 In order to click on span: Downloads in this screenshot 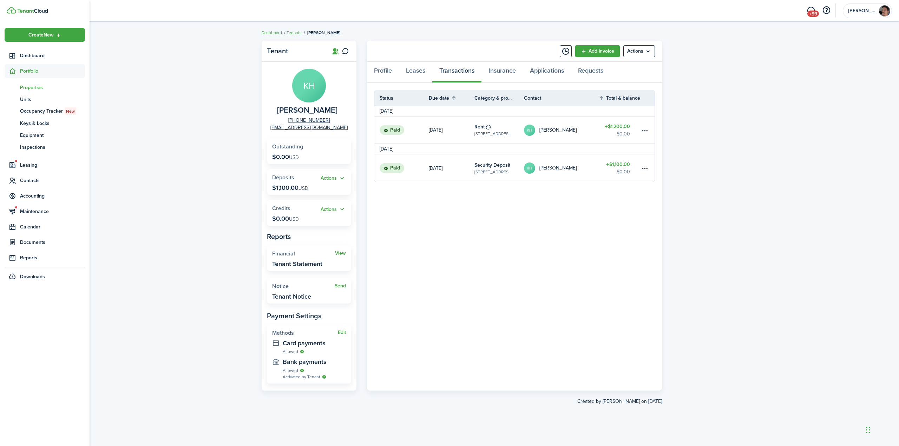, I will do `click(32, 277)`.